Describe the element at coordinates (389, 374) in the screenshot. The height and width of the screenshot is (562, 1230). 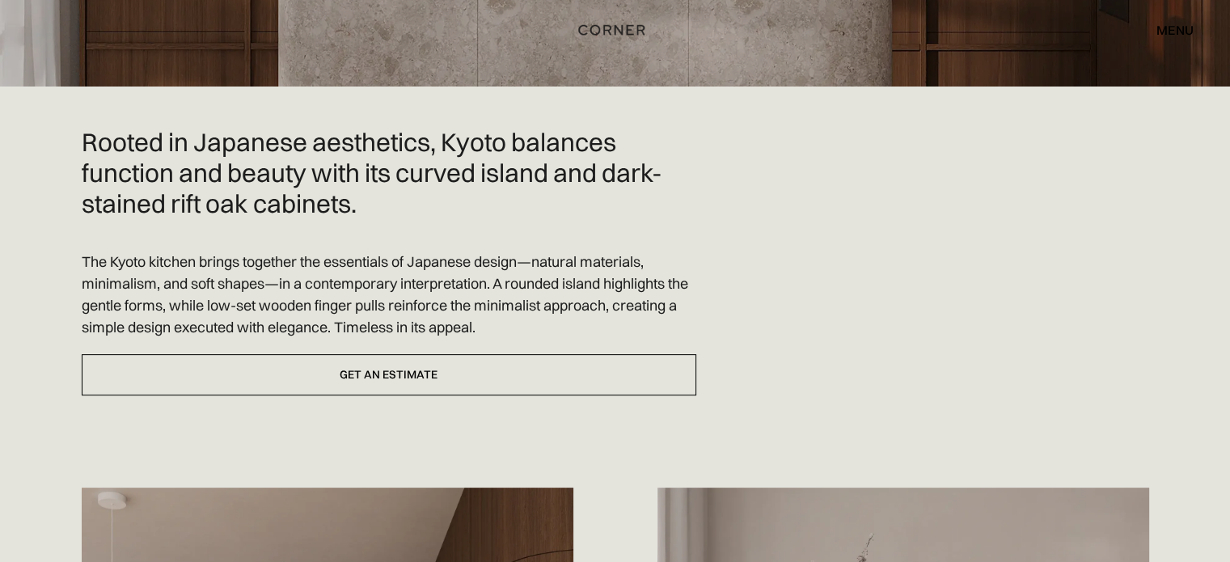
I see `a: Get an estimate` at that location.